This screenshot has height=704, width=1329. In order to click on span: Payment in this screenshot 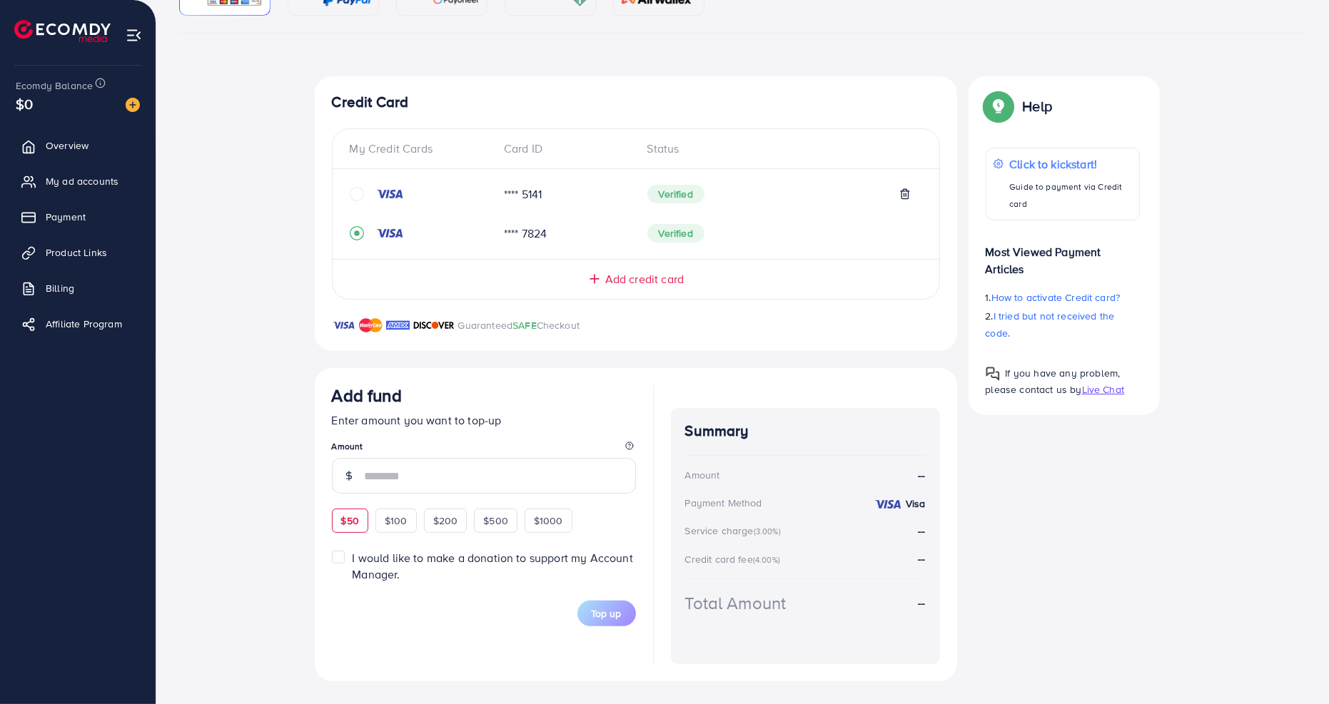, I will do `click(66, 217)`.